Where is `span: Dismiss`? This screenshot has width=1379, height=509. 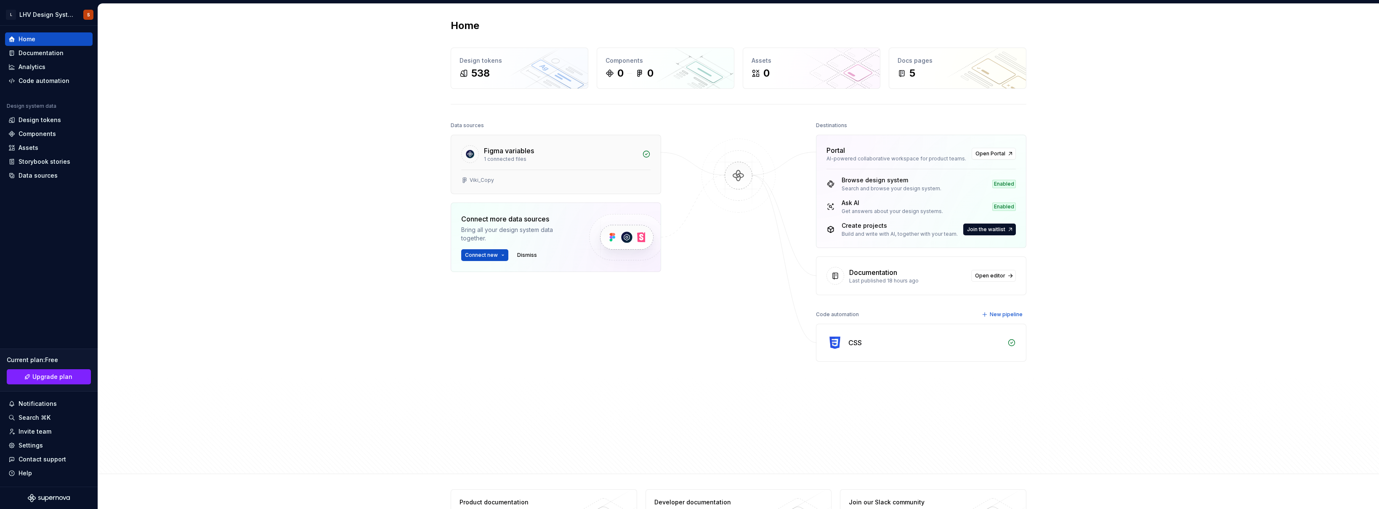 span: Dismiss is located at coordinates (527, 255).